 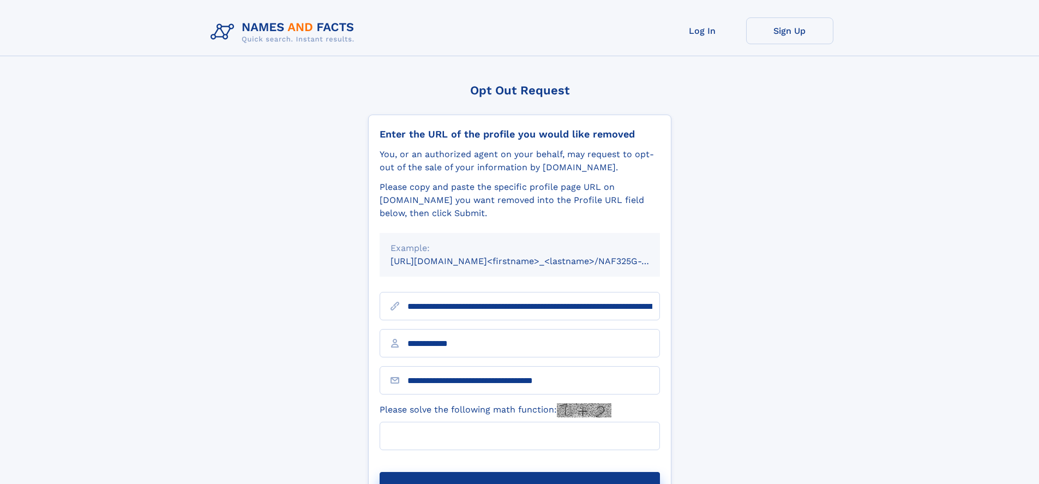 What do you see at coordinates (790, 31) in the screenshot?
I see `a: Sign Up` at bounding box center [790, 31].